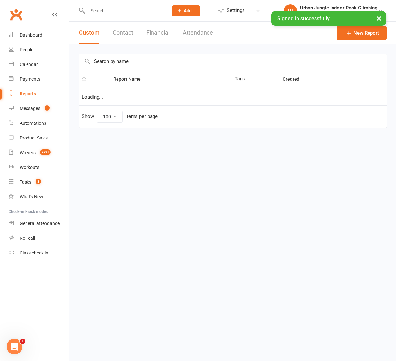  Describe the element at coordinates (27, 238) in the screenshot. I see `div: Roll call` at that location.